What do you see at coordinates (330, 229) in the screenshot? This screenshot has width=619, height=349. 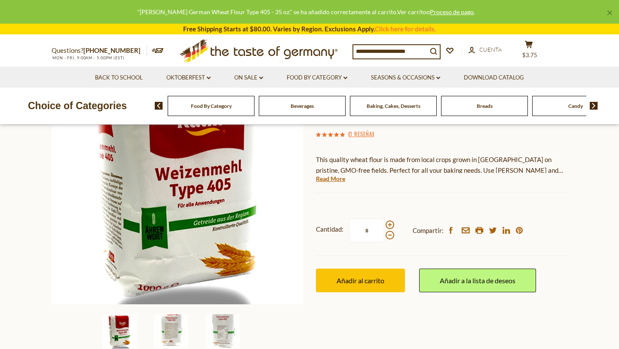 I see `strong: Cantidad:` at bounding box center [330, 229].